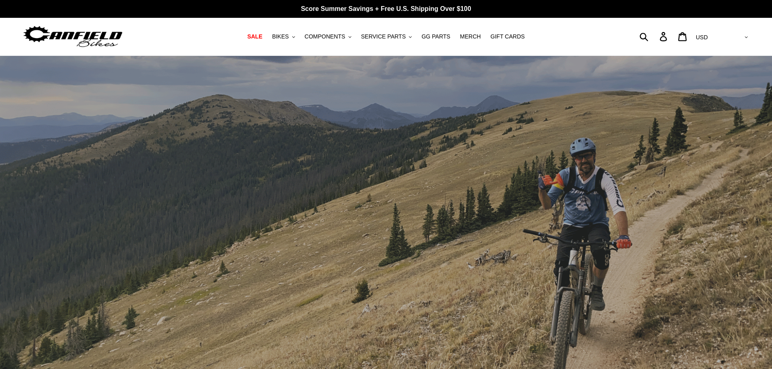 The height and width of the screenshot is (369, 772). Describe the element at coordinates (325, 36) in the screenshot. I see `span: COMPONENTS` at that location.